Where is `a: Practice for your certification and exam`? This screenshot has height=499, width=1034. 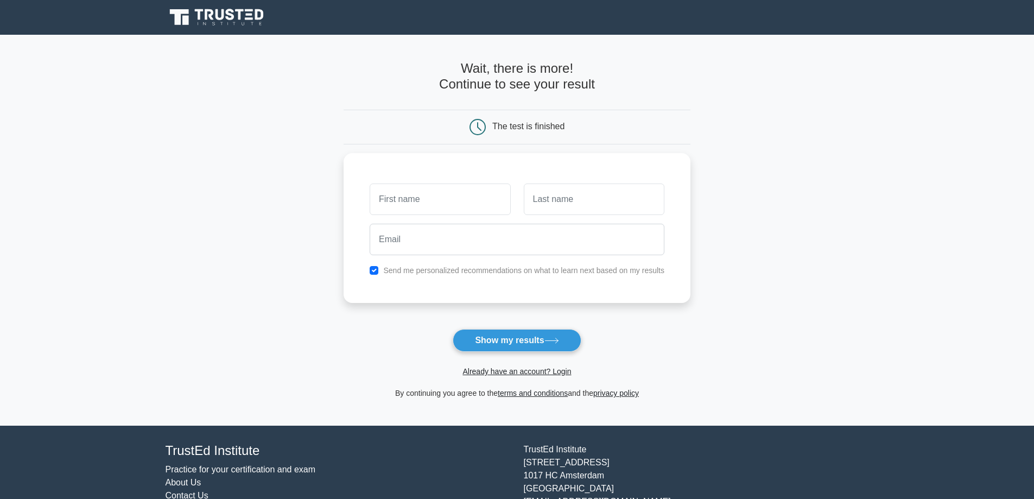 a: Practice for your certification and exam is located at coordinates (241, 469).